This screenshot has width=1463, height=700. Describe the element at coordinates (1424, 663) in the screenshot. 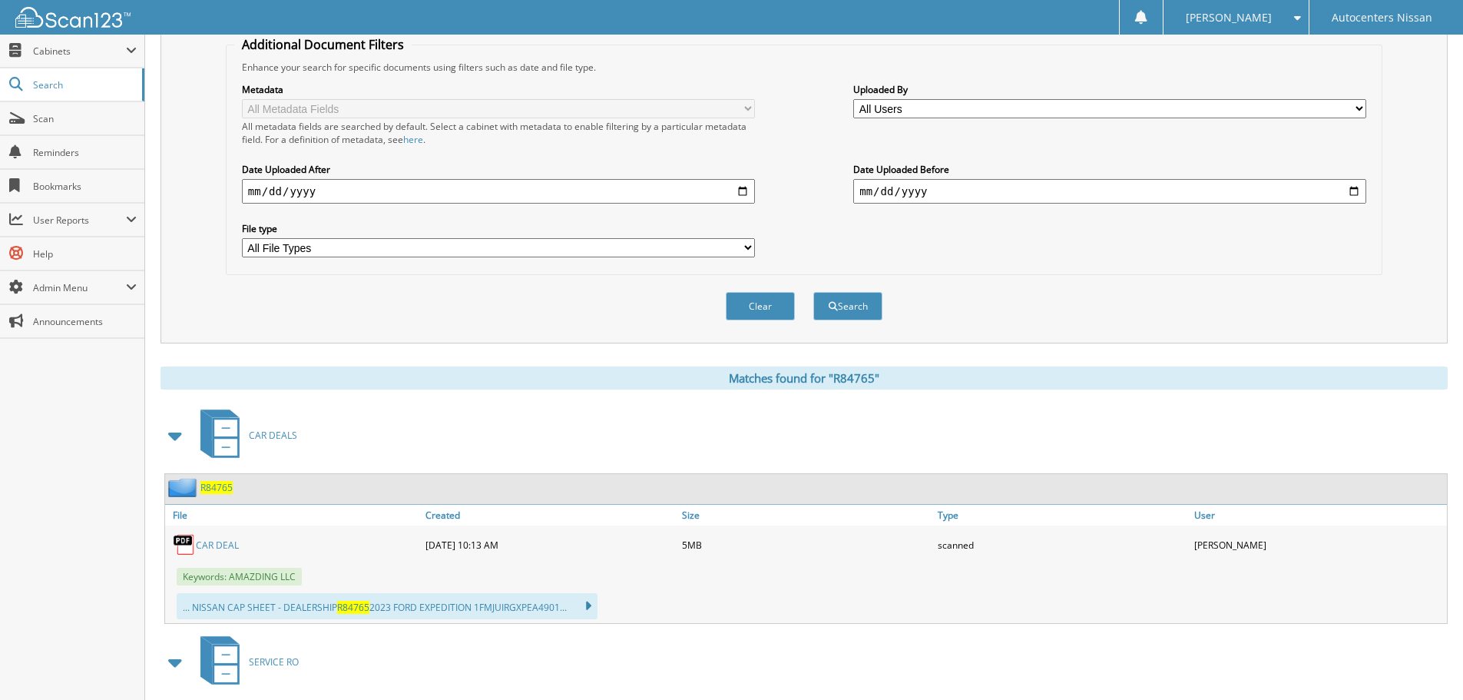

I see `div: Chat Widget` at that location.